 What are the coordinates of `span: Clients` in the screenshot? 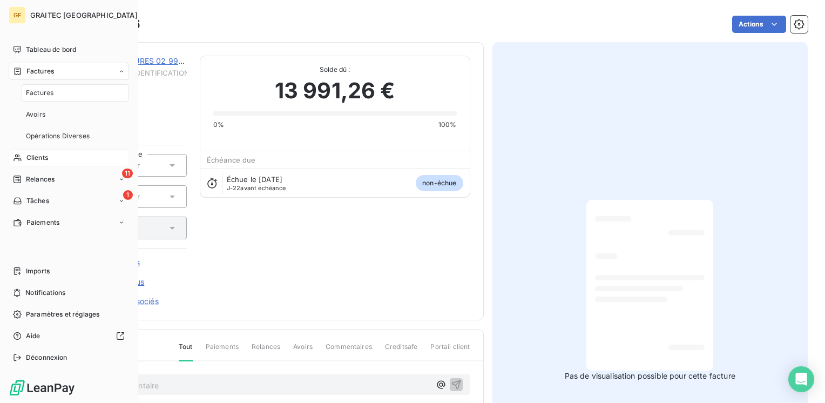 It's located at (37, 158).